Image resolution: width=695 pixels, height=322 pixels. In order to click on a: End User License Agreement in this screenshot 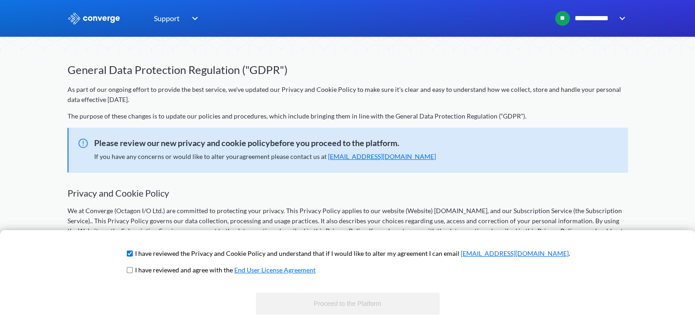, I will do `click(275, 270)`.